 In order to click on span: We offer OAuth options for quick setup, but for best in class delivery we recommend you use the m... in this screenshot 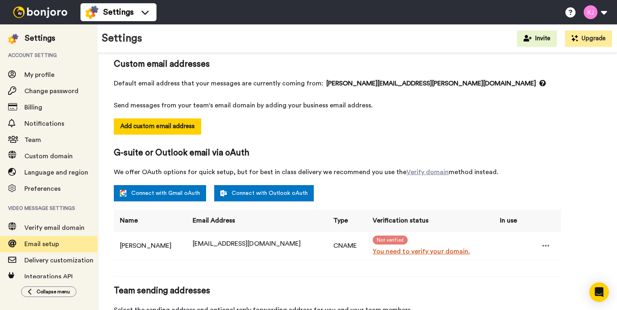, I will do `click(337, 172)`.